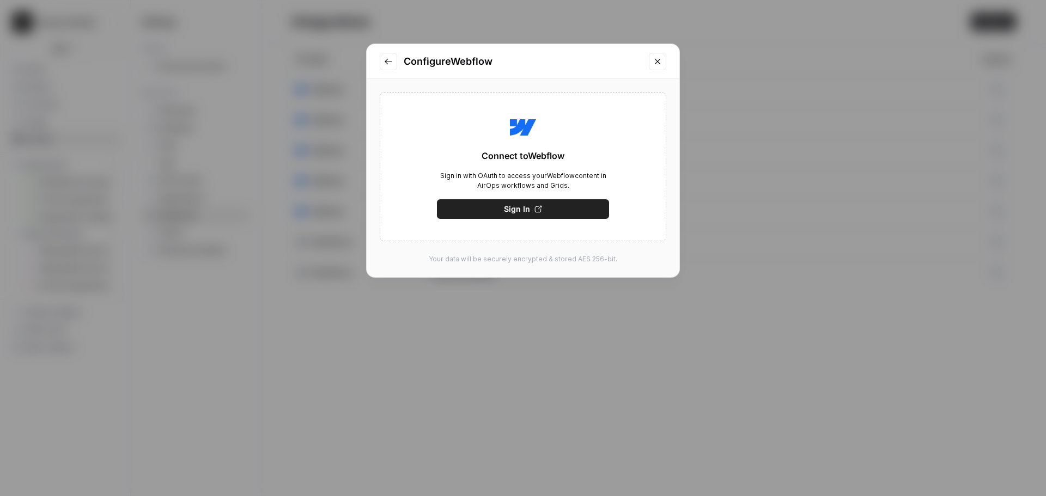 The width and height of the screenshot is (1046, 496). What do you see at coordinates (658, 62) in the screenshot?
I see `button: Close modal` at bounding box center [658, 62].